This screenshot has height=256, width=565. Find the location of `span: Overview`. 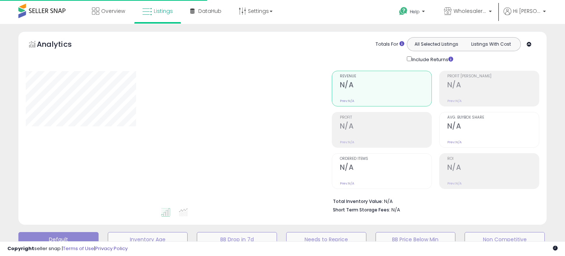

span: Overview is located at coordinates (113, 11).